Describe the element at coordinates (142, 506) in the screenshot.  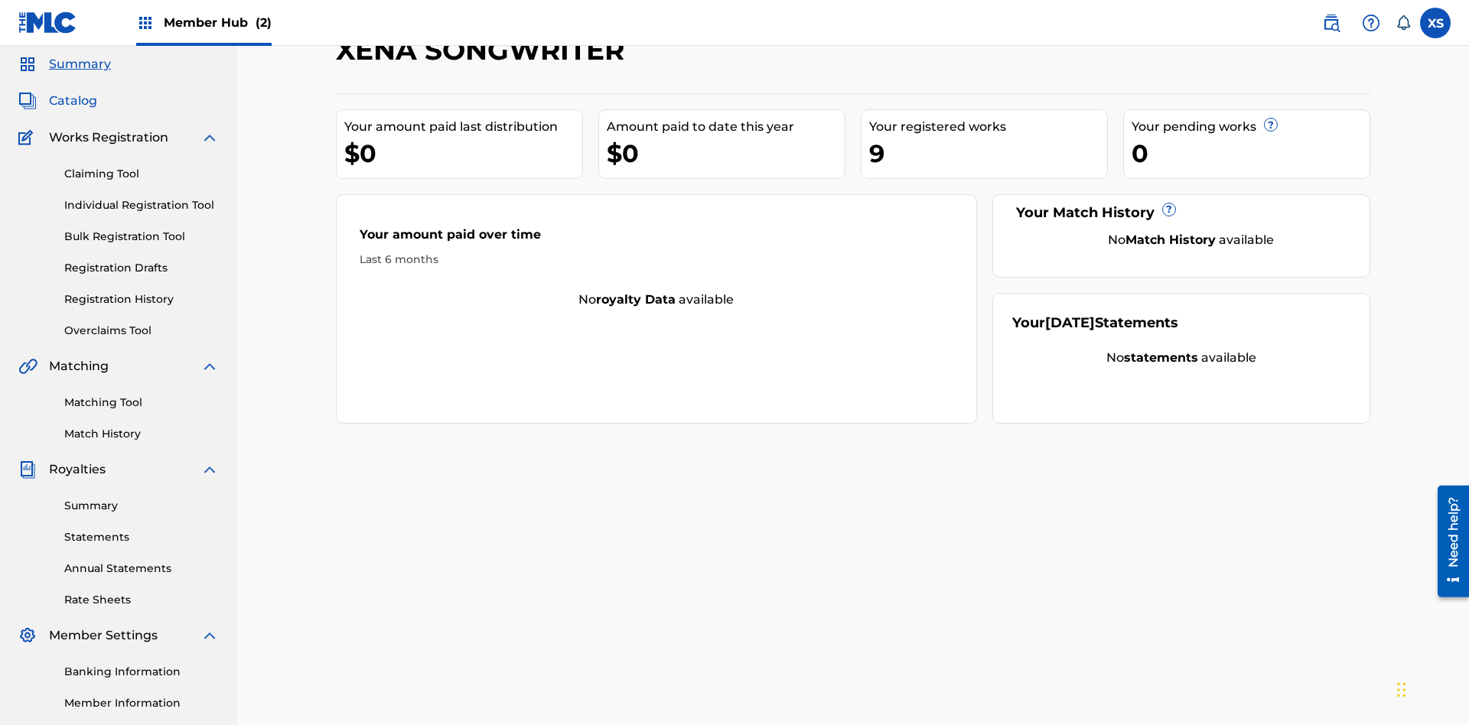
I see `a: Summary` at that location.